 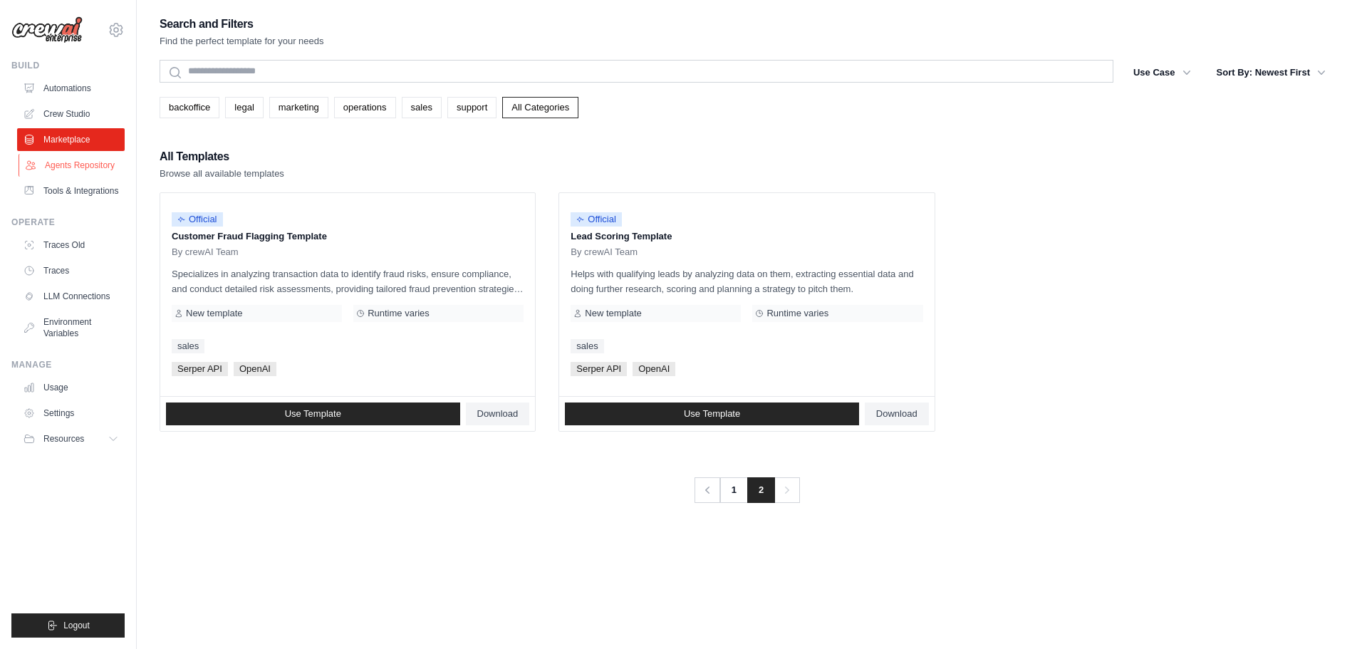 I want to click on a: Usage, so click(x=71, y=387).